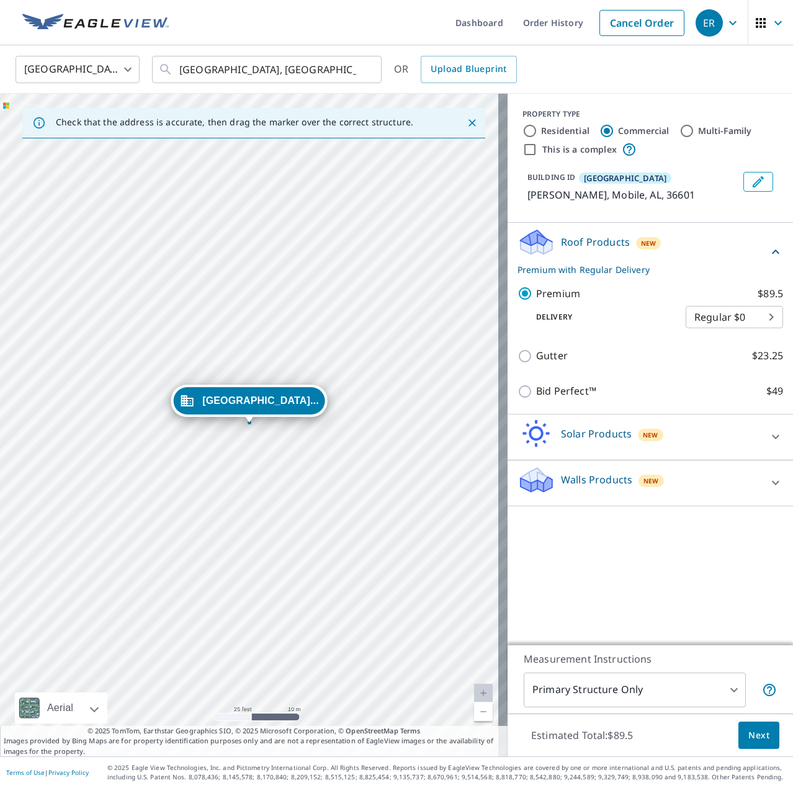 The width and height of the screenshot is (793, 788). I want to click on a: Terms, so click(410, 731).